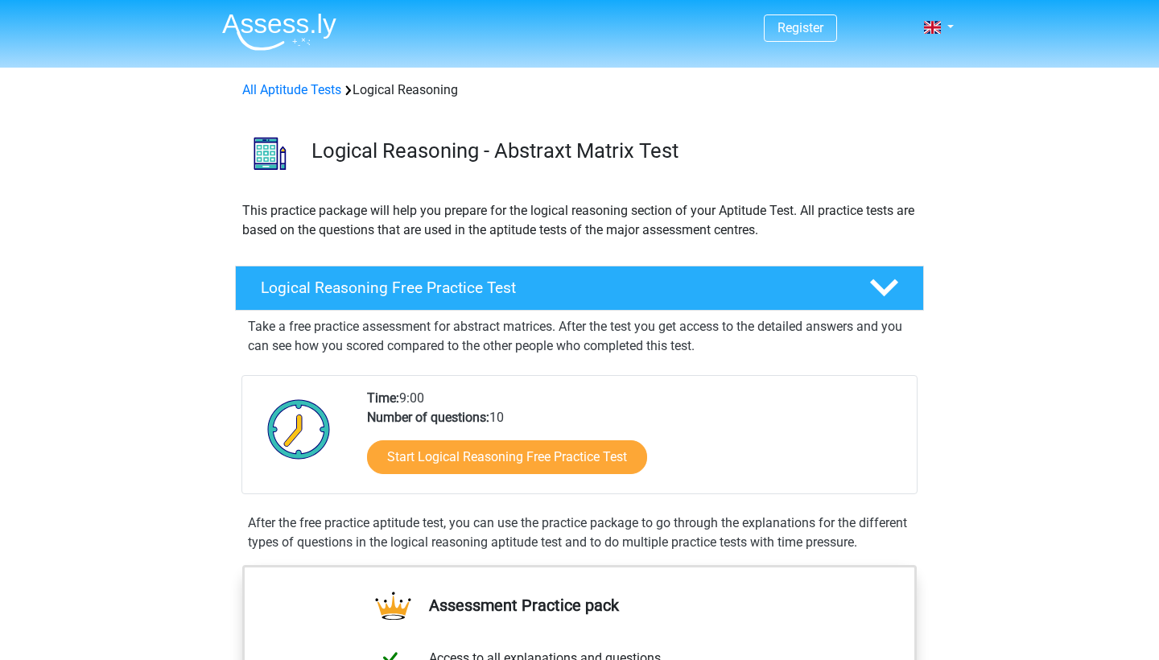 Image resolution: width=1159 pixels, height=660 pixels. Describe the element at coordinates (507, 457) in the screenshot. I see `a: Start Logical Reasoning Free Practice Test` at that location.